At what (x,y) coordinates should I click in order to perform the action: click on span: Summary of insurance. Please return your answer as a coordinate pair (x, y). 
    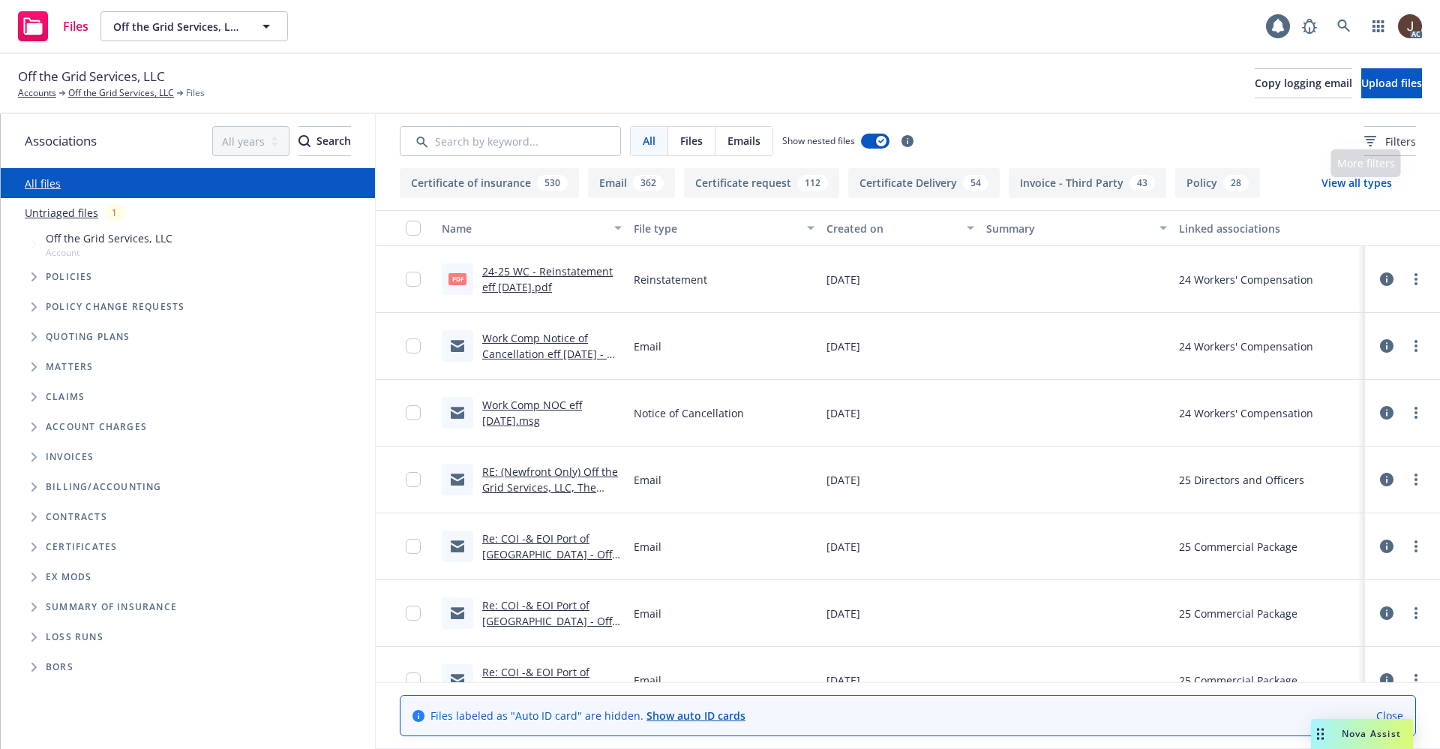
    Looking at the image, I should click on (111, 607).